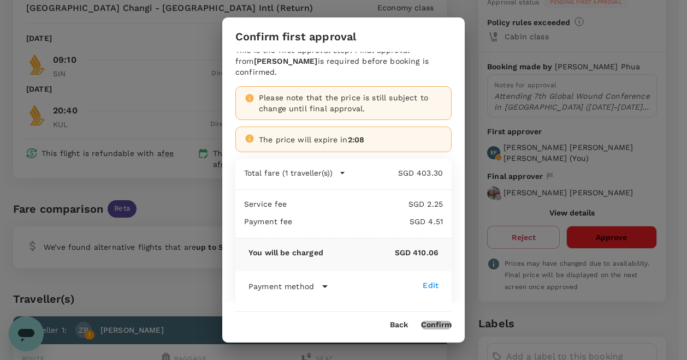 The image size is (687, 360). Describe the element at coordinates (288, 173) in the screenshot. I see `p: Total fare (1 traveller(s))` at that location.